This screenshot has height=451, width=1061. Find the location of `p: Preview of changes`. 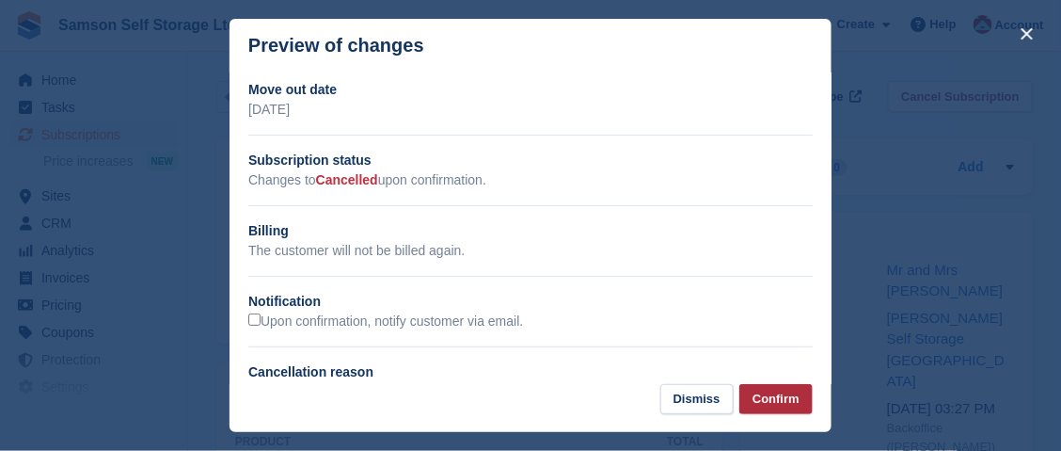

p: Preview of changes is located at coordinates (336, 45).